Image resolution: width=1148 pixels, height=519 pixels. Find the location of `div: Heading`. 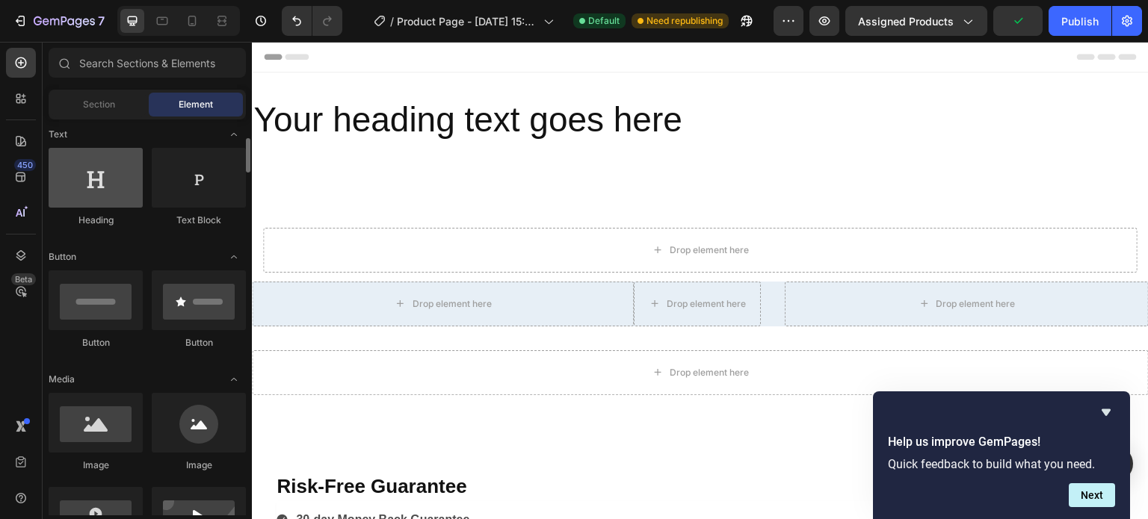

div: Heading is located at coordinates (96, 220).